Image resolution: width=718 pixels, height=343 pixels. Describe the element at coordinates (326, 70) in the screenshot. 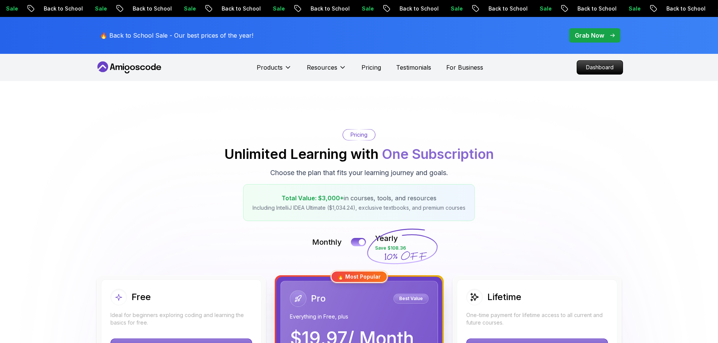

I see `button: Resources` at that location.